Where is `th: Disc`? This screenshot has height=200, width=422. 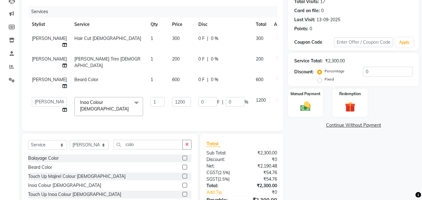
th: Disc is located at coordinates (223, 24).